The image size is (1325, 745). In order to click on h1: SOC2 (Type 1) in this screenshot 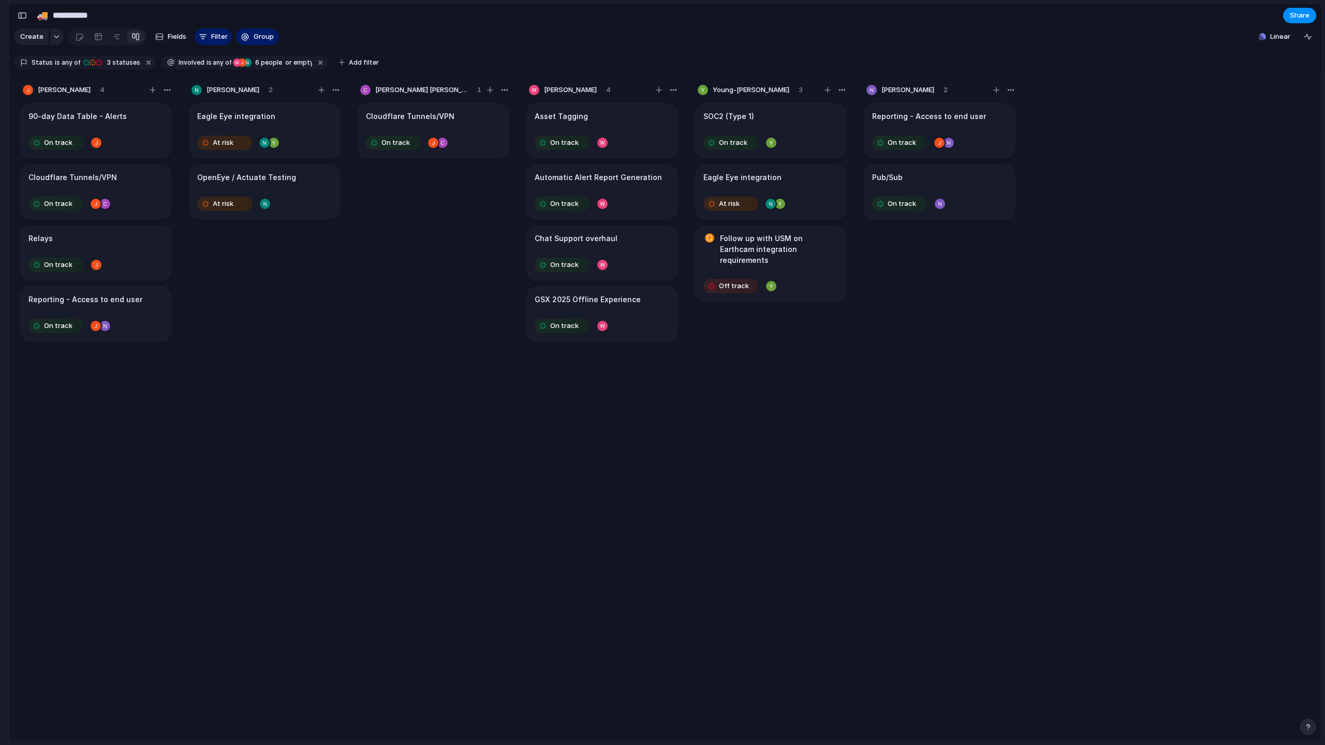, I will do `click(729, 116)`.